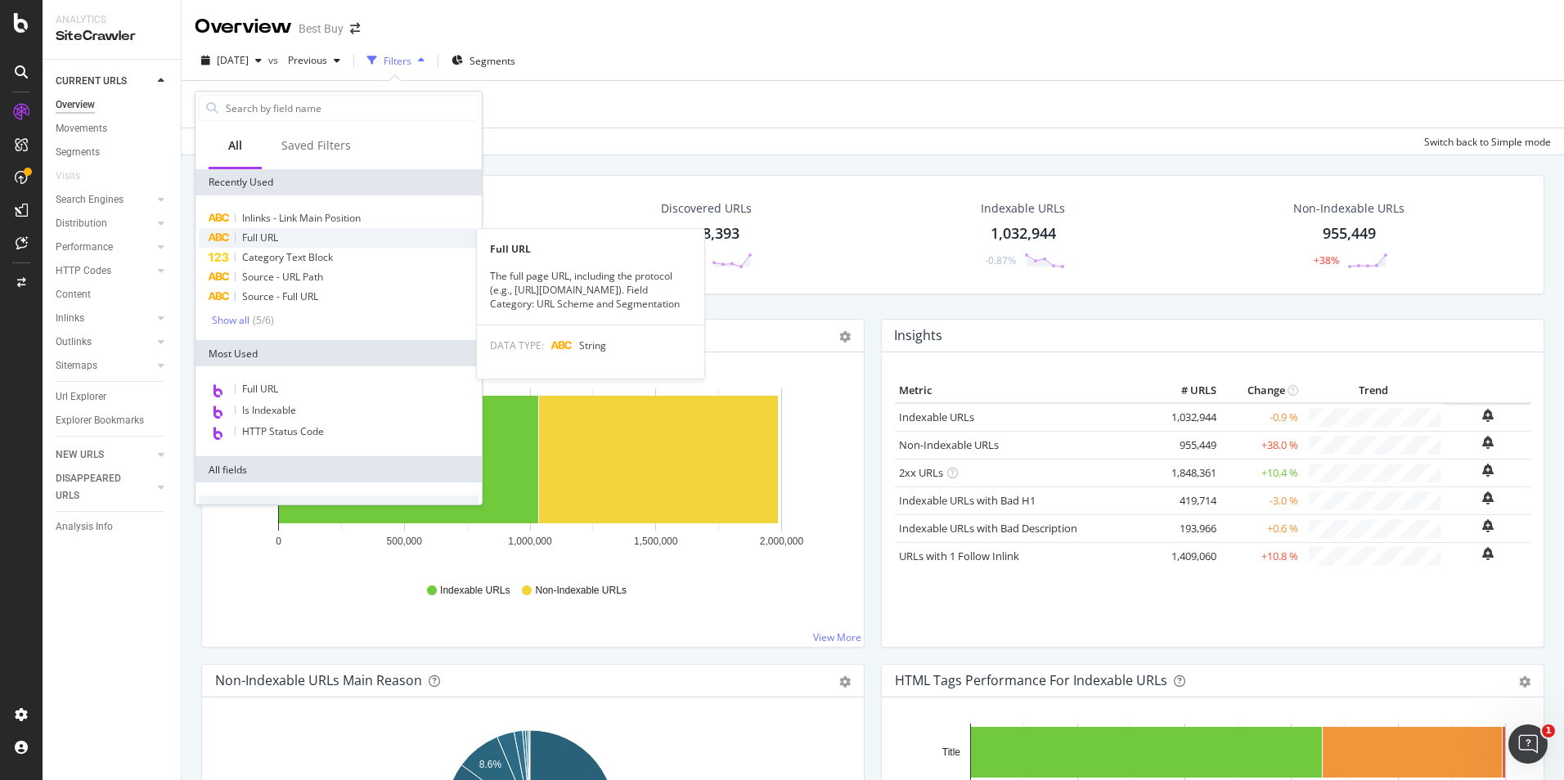 The width and height of the screenshot is (1564, 780). I want to click on text: Title, so click(951, 753).